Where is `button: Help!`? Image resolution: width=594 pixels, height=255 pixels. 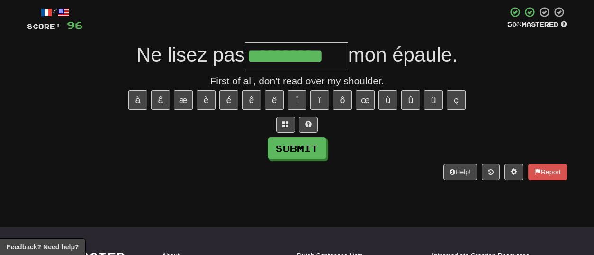
button: Help! is located at coordinates (460, 172).